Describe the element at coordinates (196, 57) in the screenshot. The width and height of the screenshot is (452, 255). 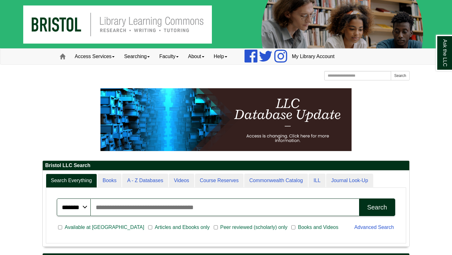
I see `a: About` at that location.